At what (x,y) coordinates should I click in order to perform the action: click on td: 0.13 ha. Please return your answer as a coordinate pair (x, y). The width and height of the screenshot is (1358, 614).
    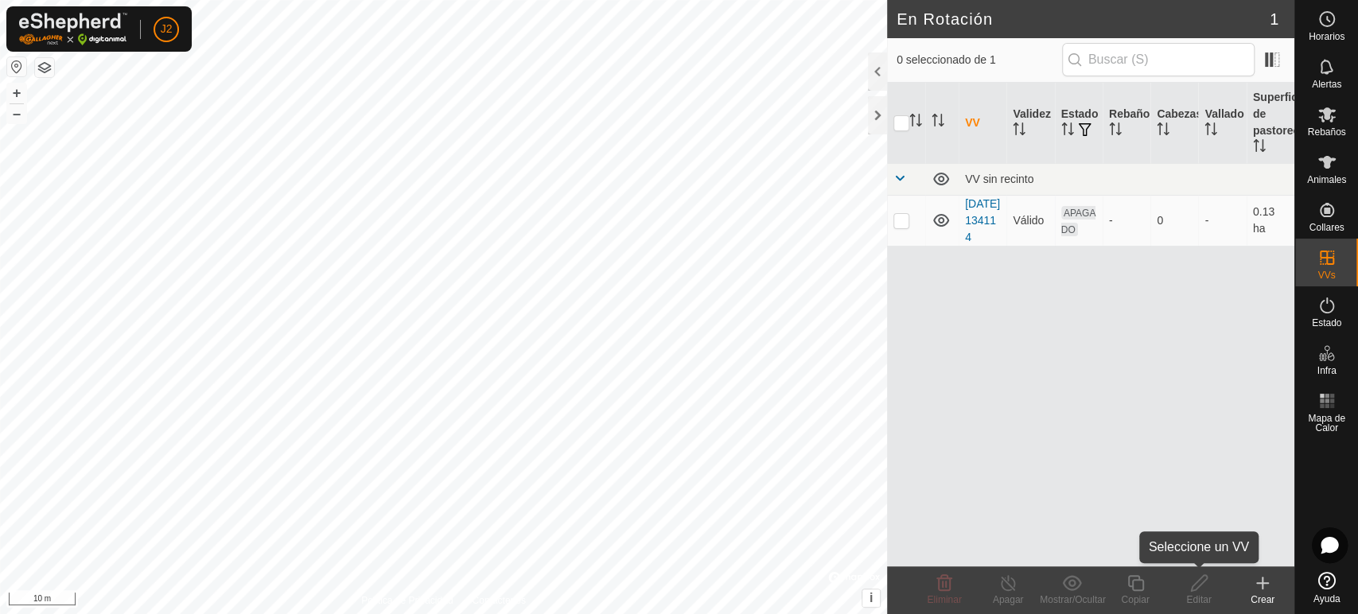
    Looking at the image, I should click on (1270, 220).